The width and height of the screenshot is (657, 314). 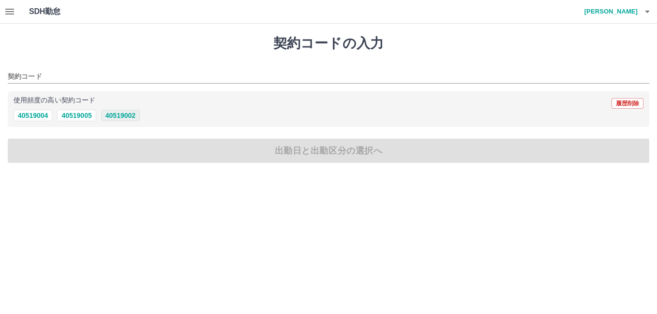 What do you see at coordinates (54, 101) in the screenshot?
I see `p: 使用頻度の高い契約コード` at bounding box center [54, 101].